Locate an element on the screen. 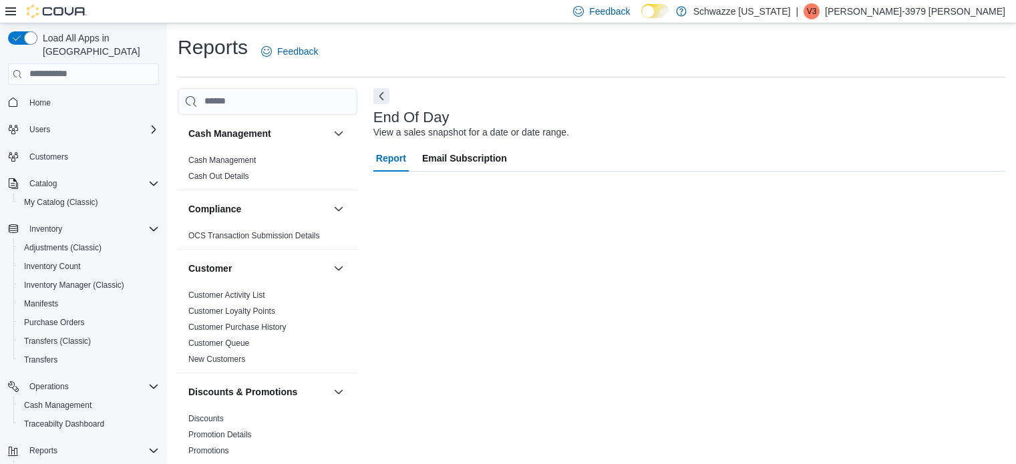  button: Purchase Orders is located at coordinates (89, 323).